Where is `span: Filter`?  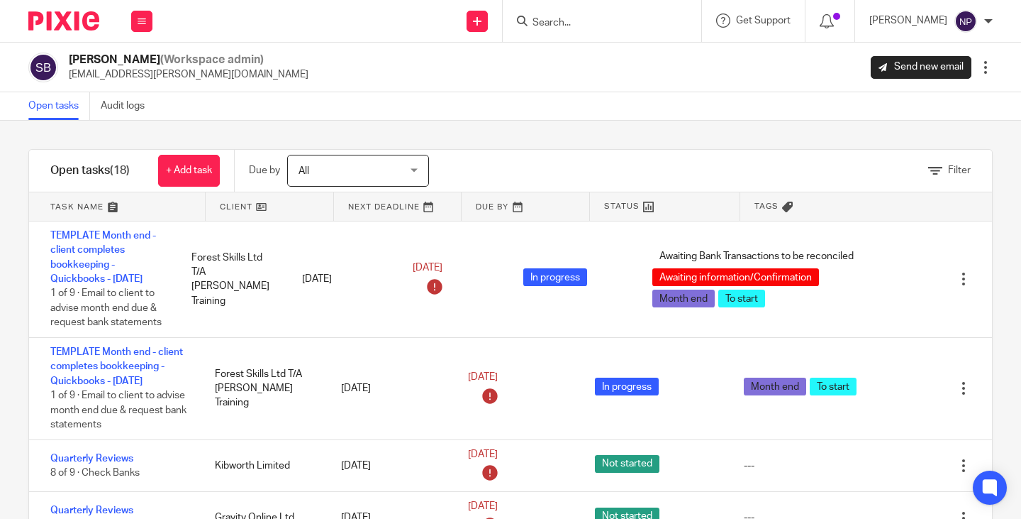 span: Filter is located at coordinates (960, 170).